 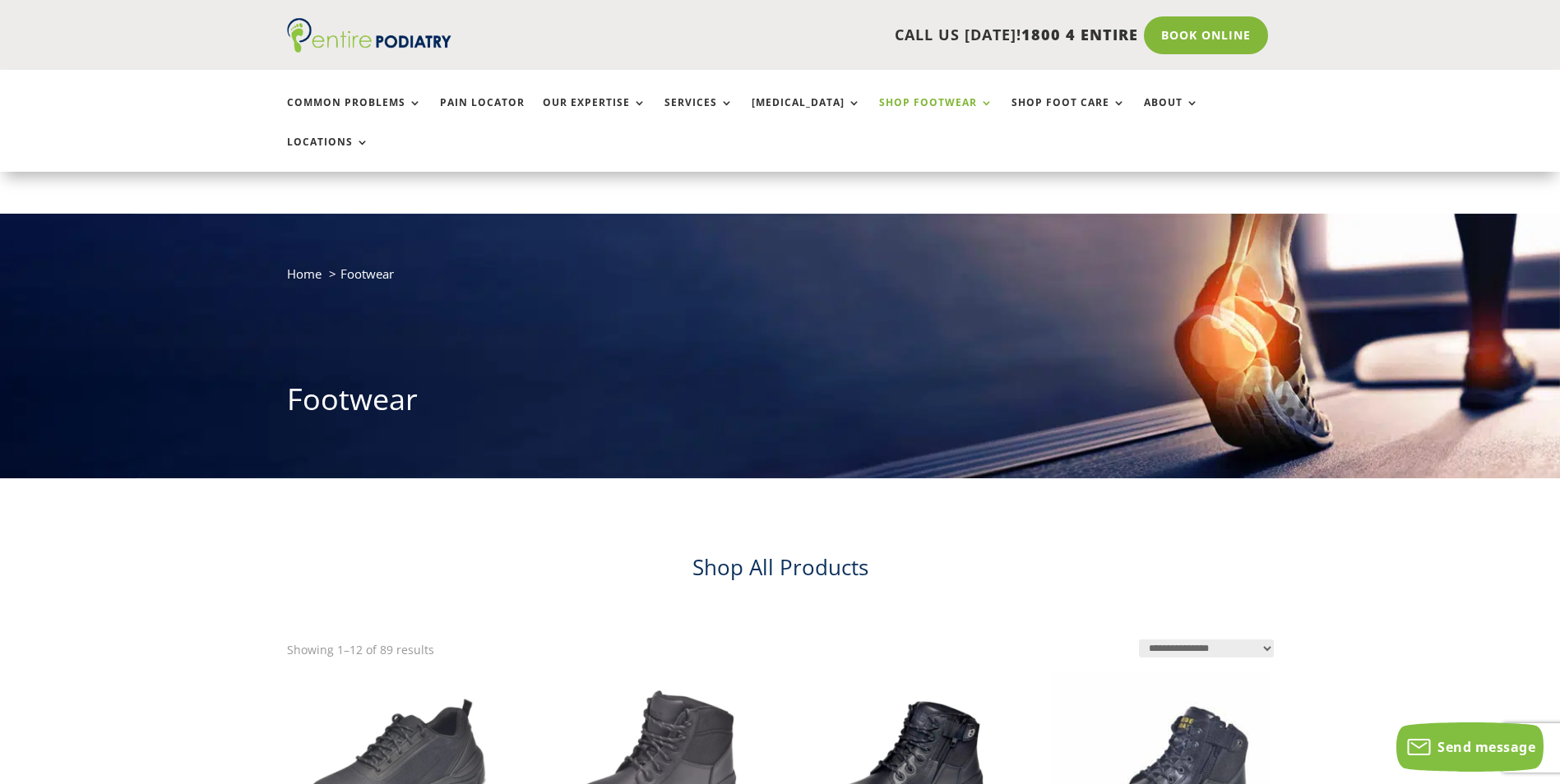 What do you see at coordinates (1171, 115) in the screenshot?
I see `a: About` at bounding box center [1171, 115].